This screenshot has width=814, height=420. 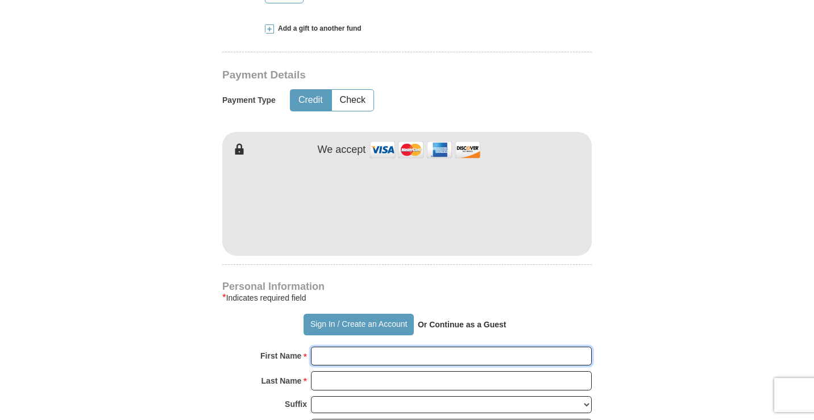 I want to click on strong: Or Continue as a Guest, so click(x=462, y=325).